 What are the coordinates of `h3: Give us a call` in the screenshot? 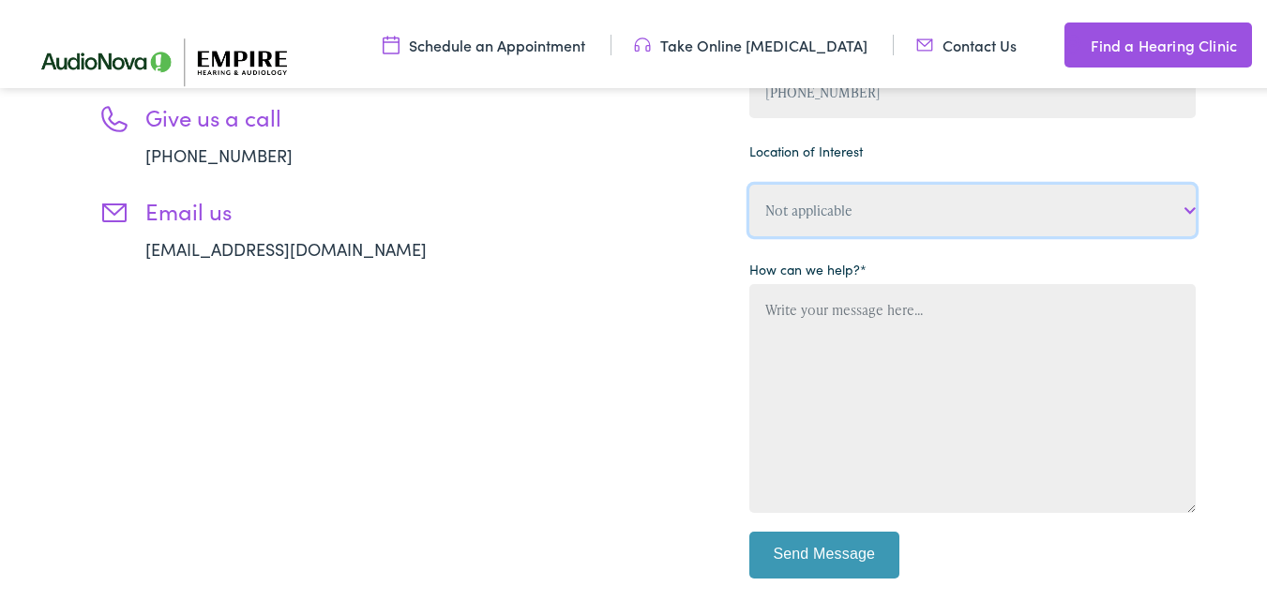 It's located at (314, 114).